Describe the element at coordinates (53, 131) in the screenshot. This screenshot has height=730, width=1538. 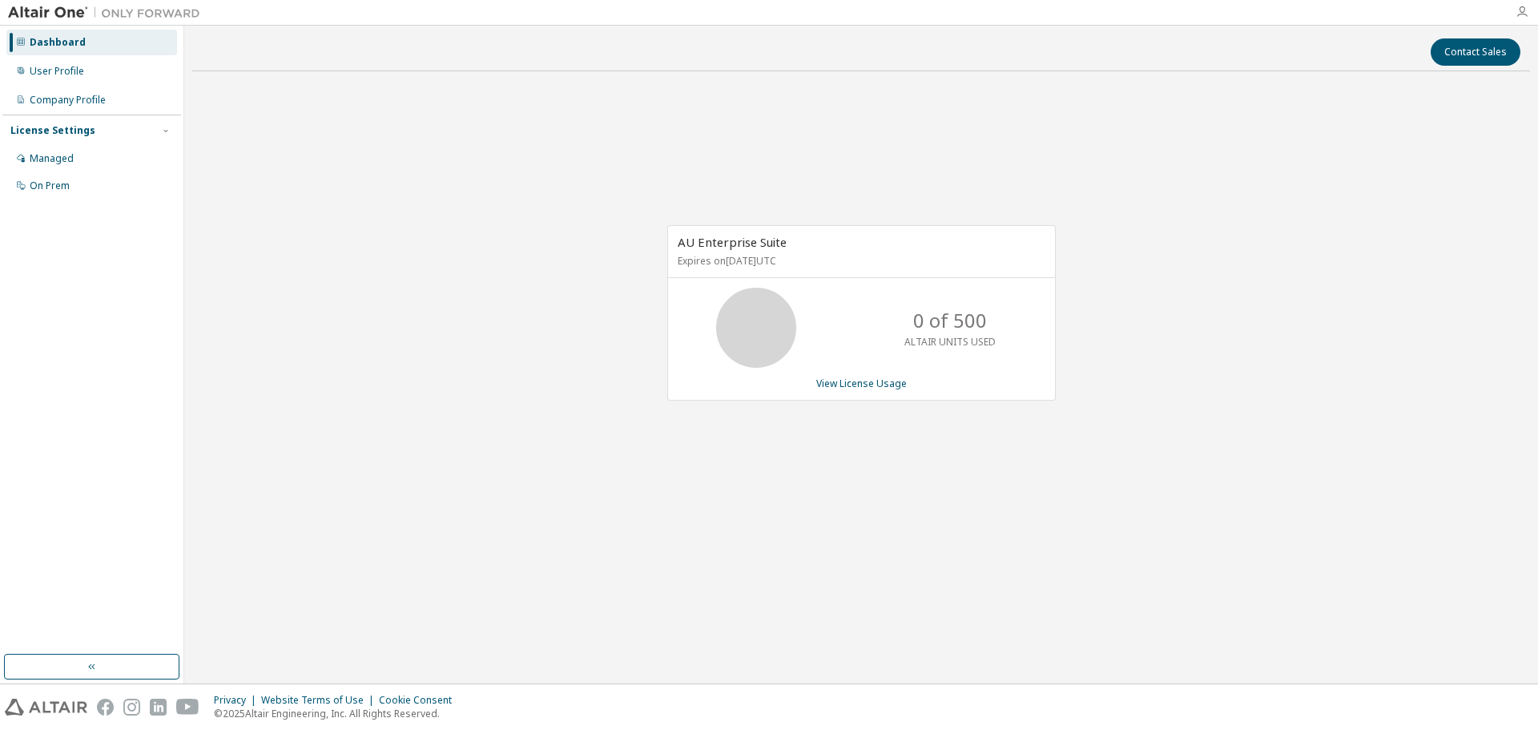
I see `div: License Settings` at that location.